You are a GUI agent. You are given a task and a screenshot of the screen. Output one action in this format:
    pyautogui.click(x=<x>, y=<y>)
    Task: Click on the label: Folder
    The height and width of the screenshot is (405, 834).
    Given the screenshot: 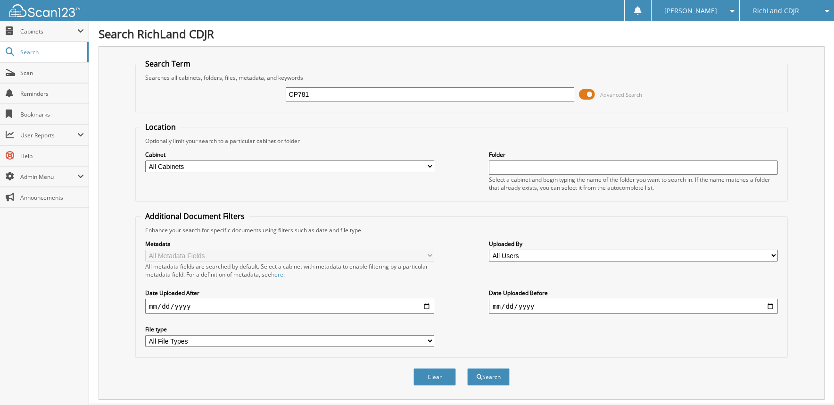 What is the action you would take?
    pyautogui.click(x=633, y=154)
    